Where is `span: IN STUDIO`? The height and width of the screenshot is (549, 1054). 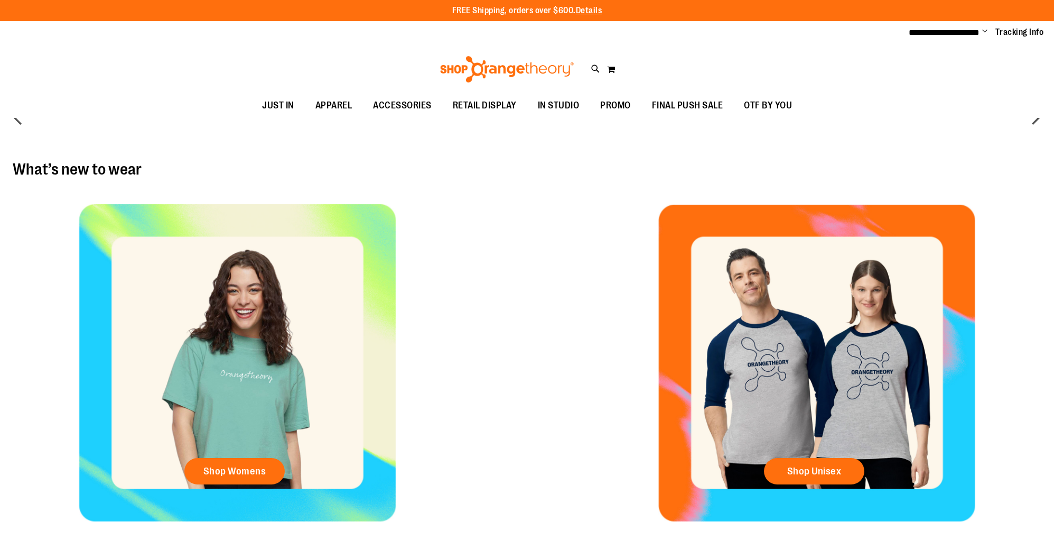
span: IN STUDIO is located at coordinates (559, 105).